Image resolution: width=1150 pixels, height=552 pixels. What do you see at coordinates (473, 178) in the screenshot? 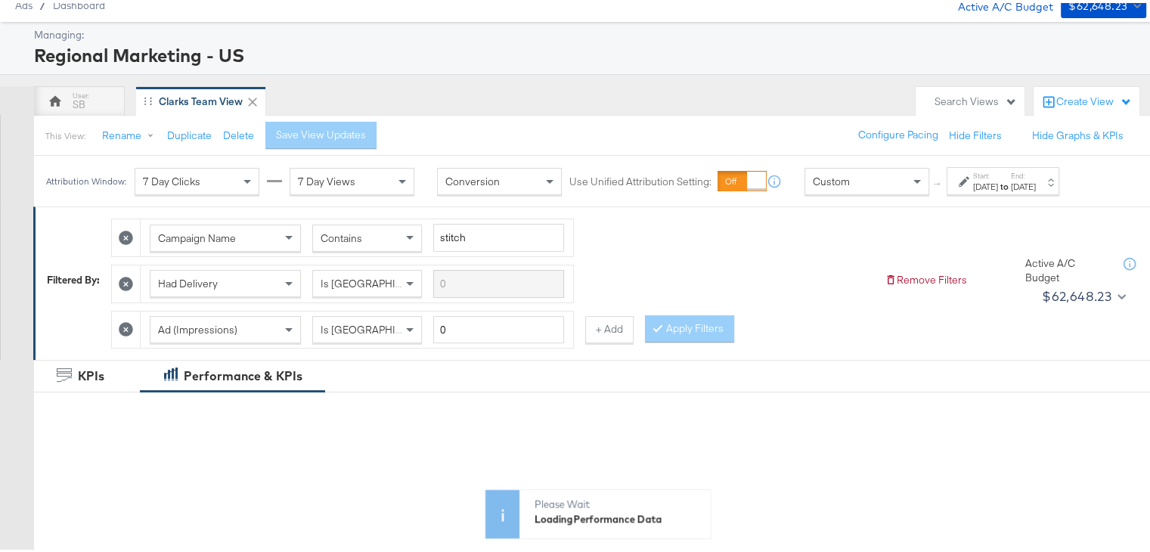
I see `span: Conversion` at bounding box center [473, 178].